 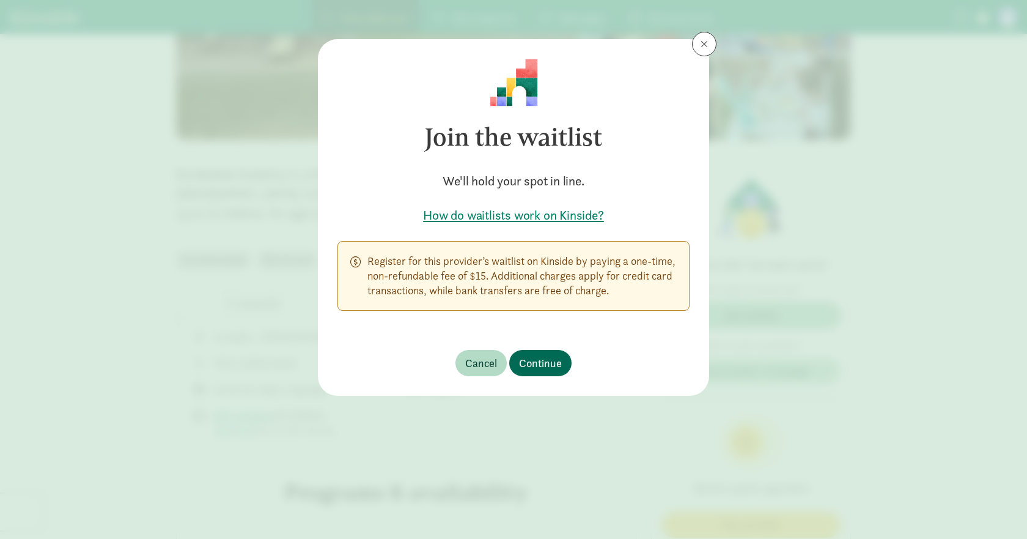 I want to click on span: Cancel, so click(x=481, y=363).